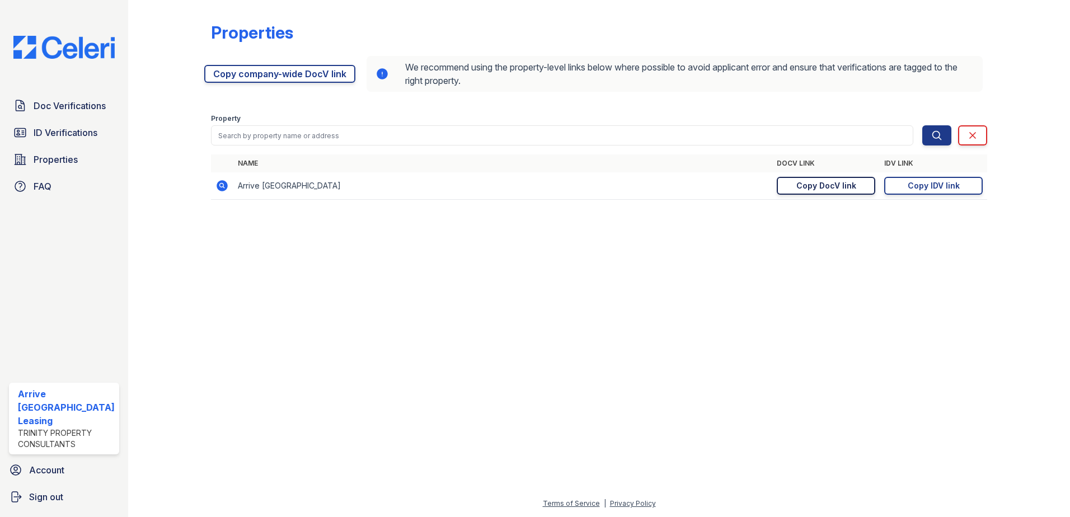  I want to click on a: Copy company-wide DocV link, so click(280, 74).